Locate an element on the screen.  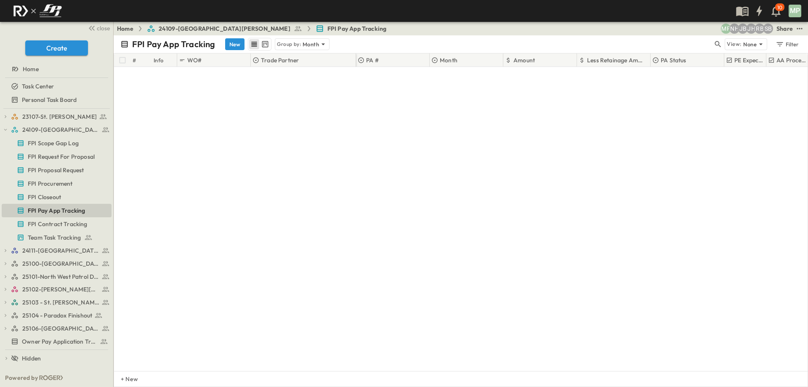
a: FPI Request For Proposal is located at coordinates (56, 157).